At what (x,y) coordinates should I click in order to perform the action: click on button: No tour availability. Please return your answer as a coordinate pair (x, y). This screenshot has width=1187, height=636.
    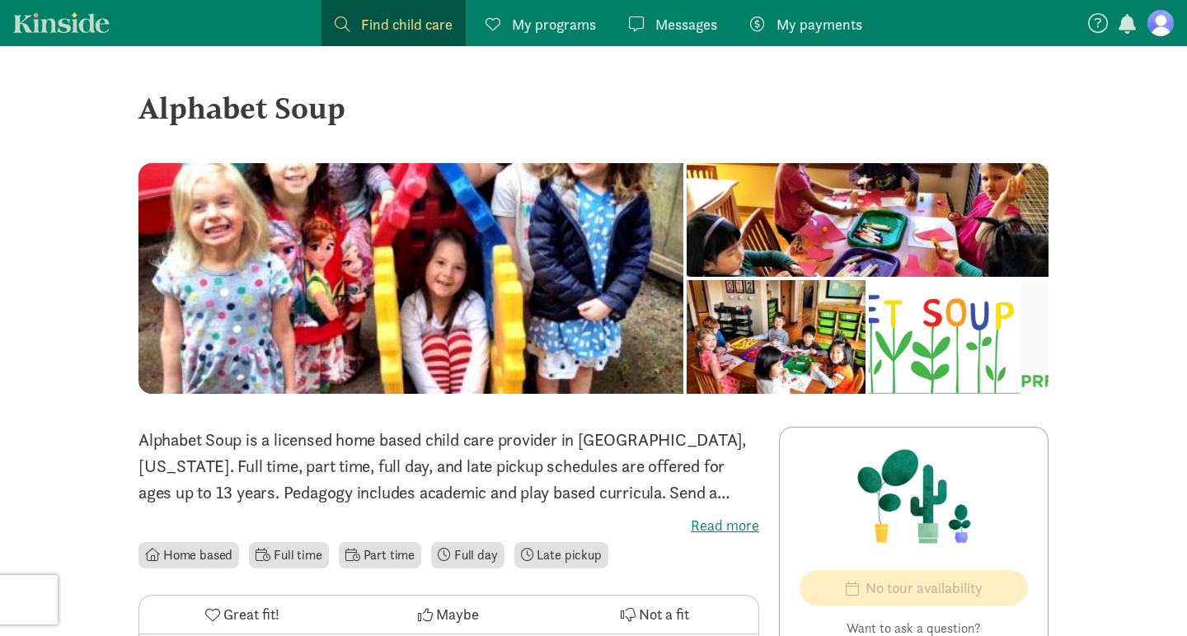
    Looking at the image, I should click on (913, 588).